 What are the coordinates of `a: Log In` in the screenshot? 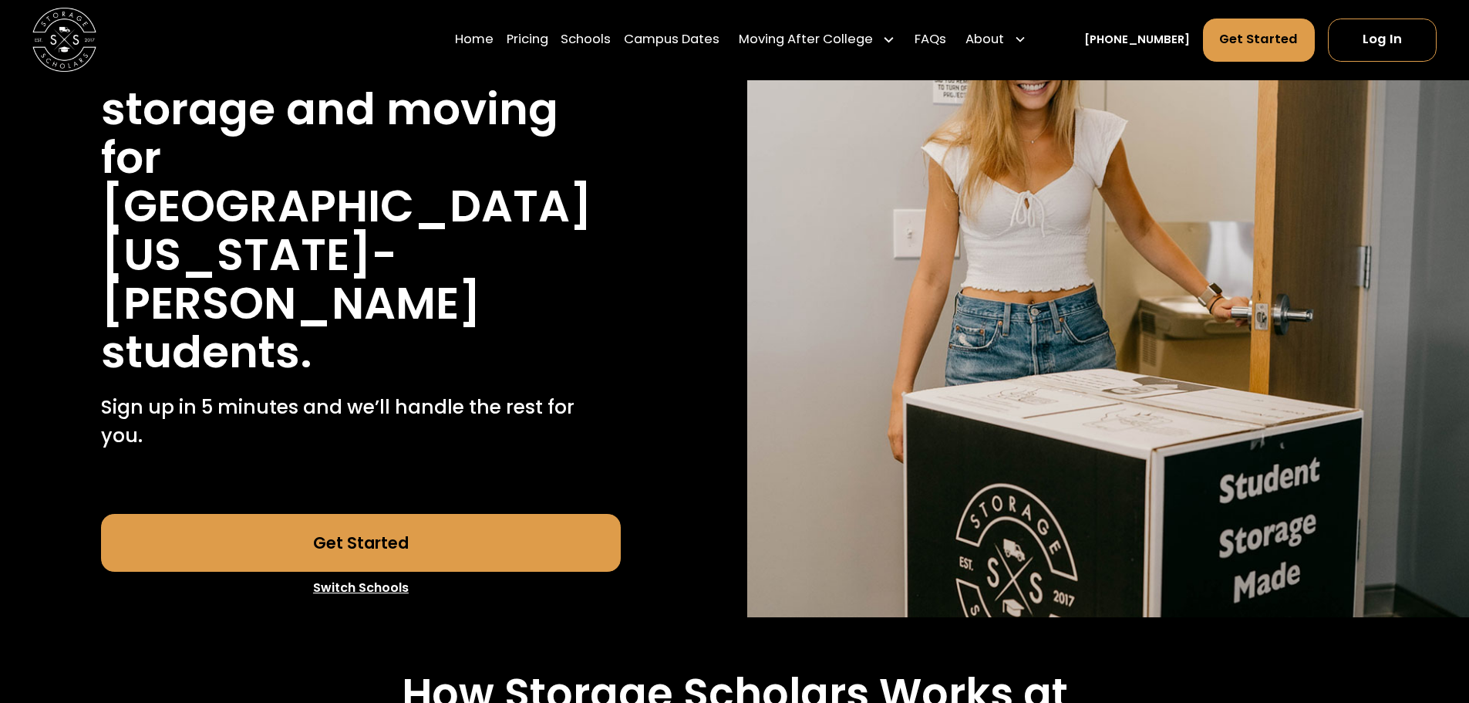 It's located at (1382, 40).